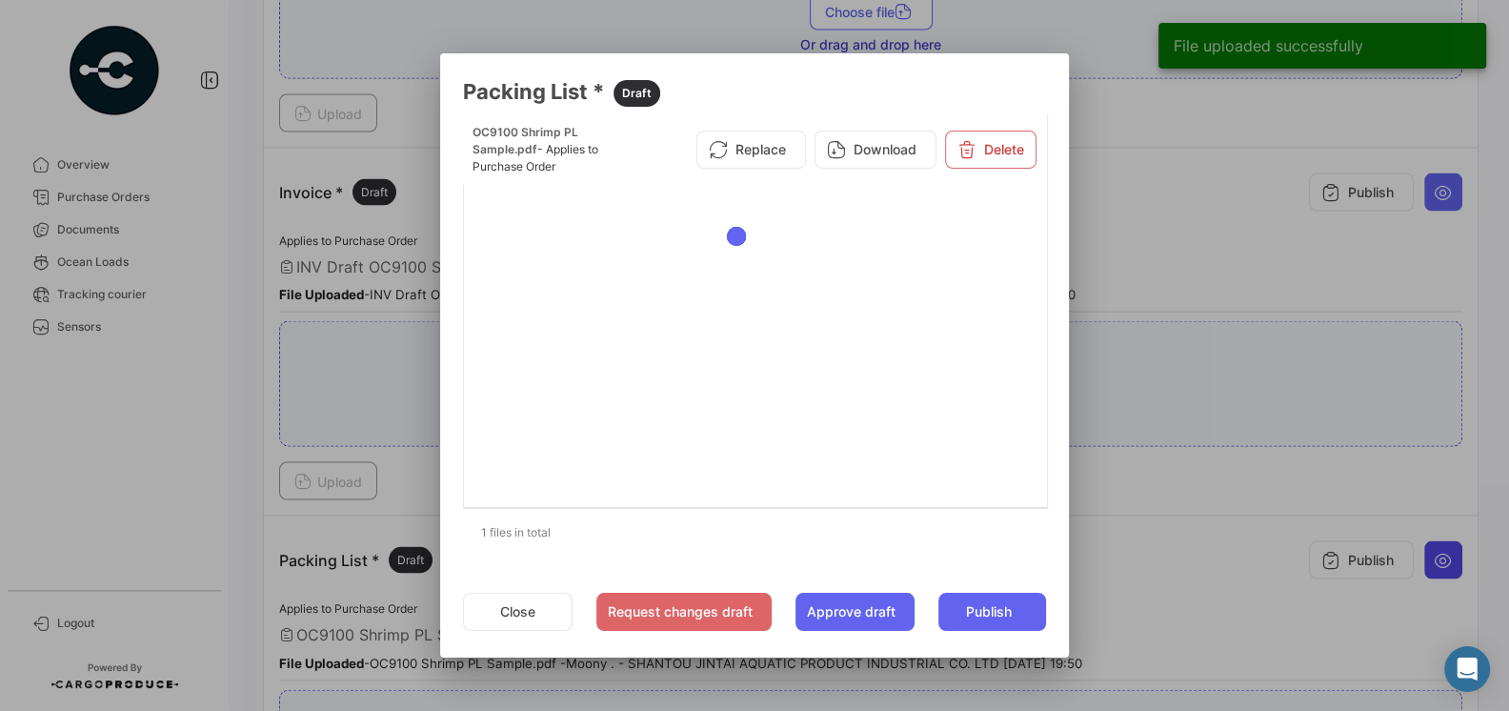 Image resolution: width=1509 pixels, height=711 pixels. What do you see at coordinates (754, 532) in the screenshot?
I see `div: 1 files in total` at bounding box center [754, 532].